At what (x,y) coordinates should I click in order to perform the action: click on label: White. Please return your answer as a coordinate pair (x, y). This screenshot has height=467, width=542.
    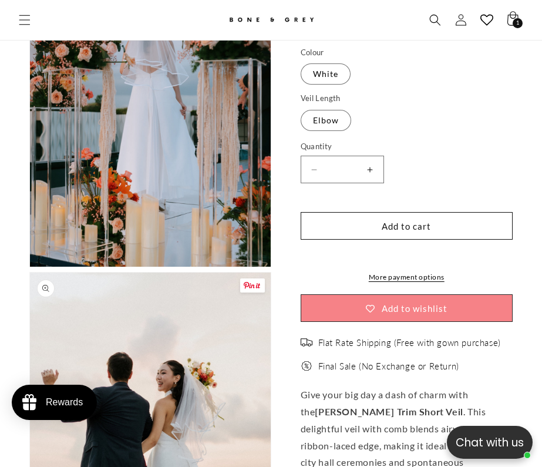
    Looking at the image, I should click on (325, 75).